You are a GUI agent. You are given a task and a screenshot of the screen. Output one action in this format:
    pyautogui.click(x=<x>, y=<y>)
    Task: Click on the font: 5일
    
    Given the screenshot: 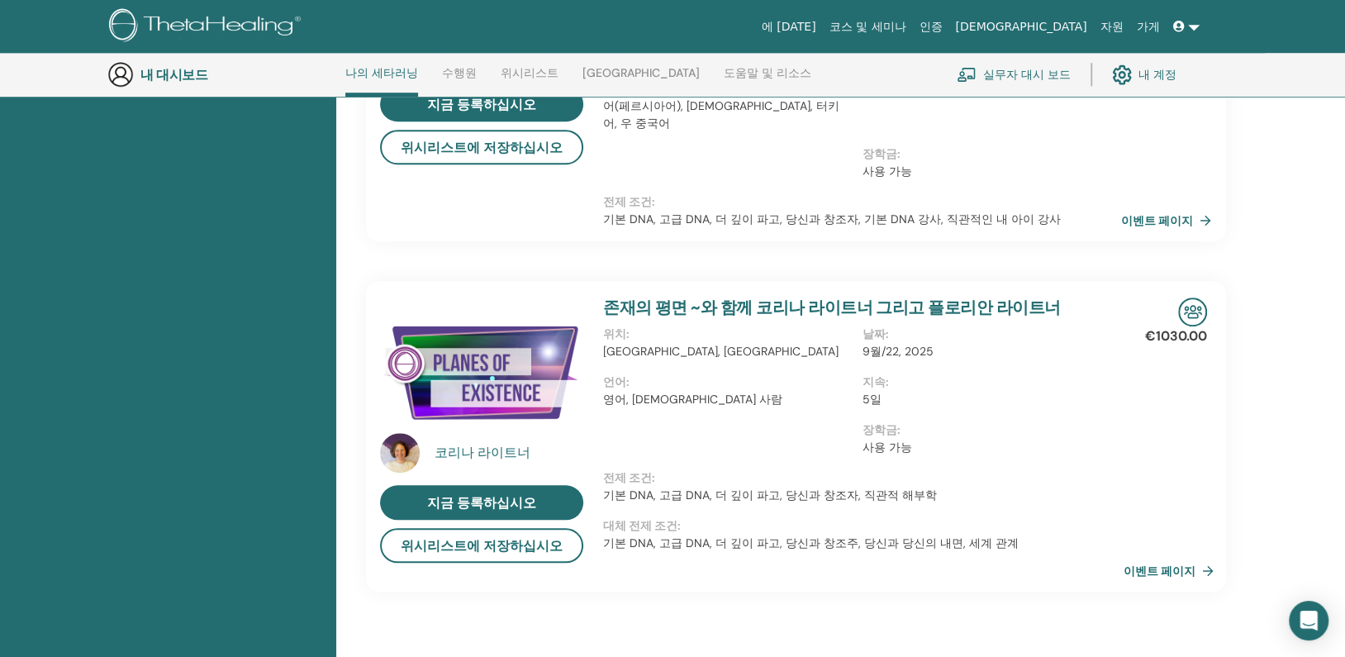 What is the action you would take?
    pyautogui.click(x=871, y=399)
    